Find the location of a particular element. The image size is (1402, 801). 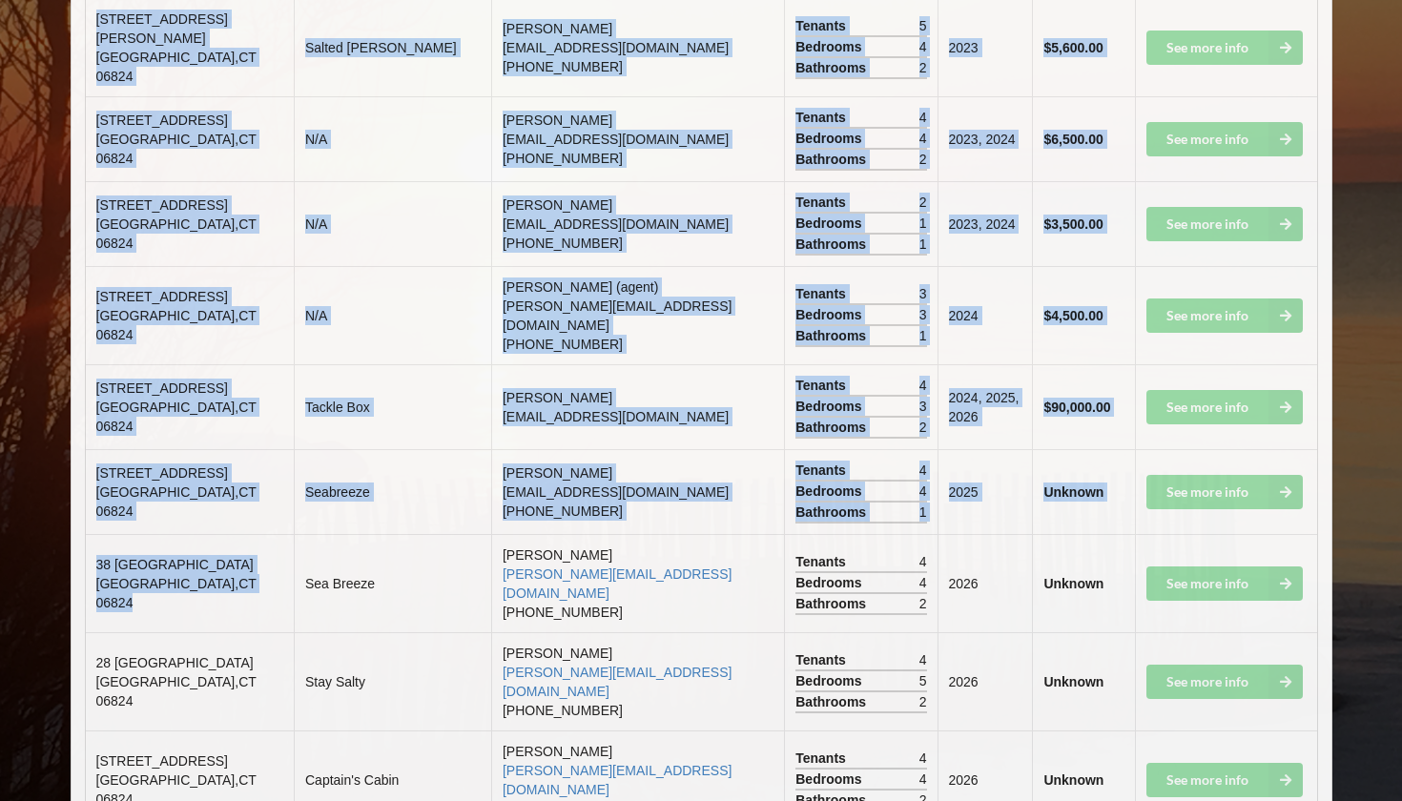

td: 2024 is located at coordinates (986, 315).